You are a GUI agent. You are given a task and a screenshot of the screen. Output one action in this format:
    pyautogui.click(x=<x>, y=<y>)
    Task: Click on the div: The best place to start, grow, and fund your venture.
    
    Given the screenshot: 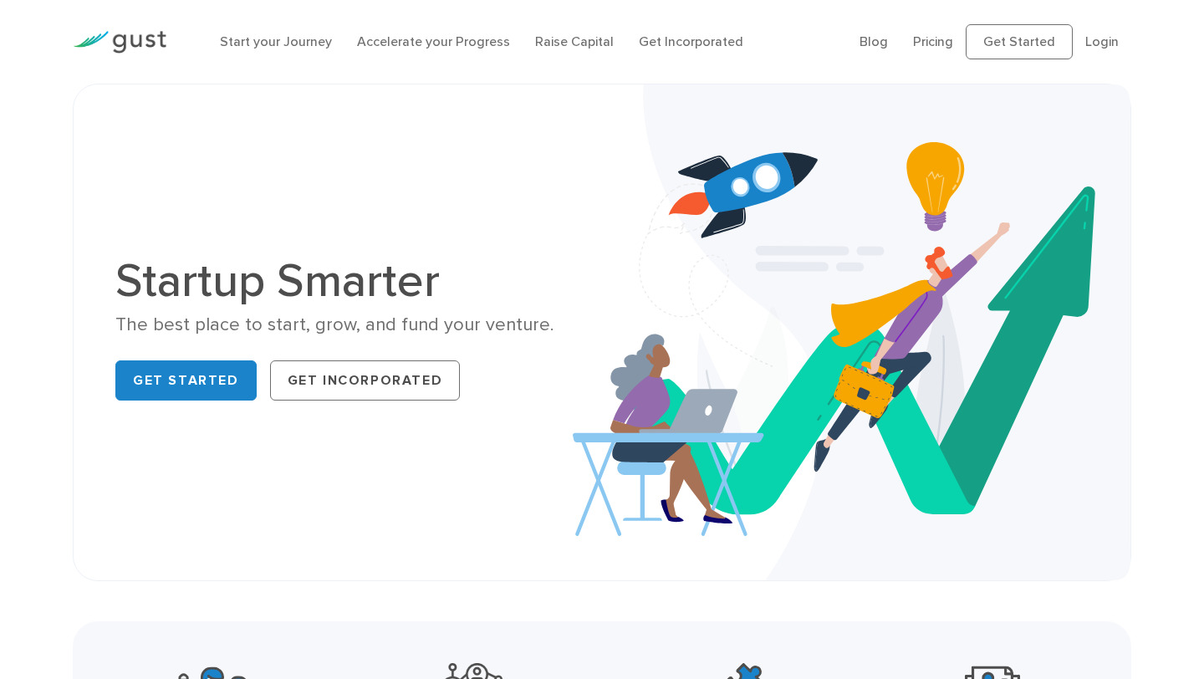 What is the action you would take?
    pyautogui.click(x=352, y=324)
    